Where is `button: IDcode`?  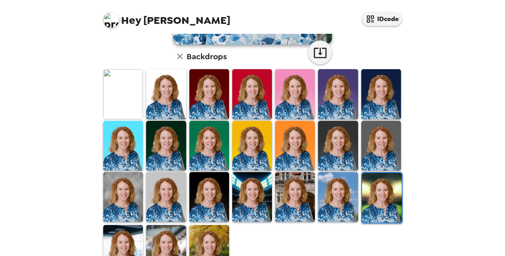
button: IDcode is located at coordinates (382, 19).